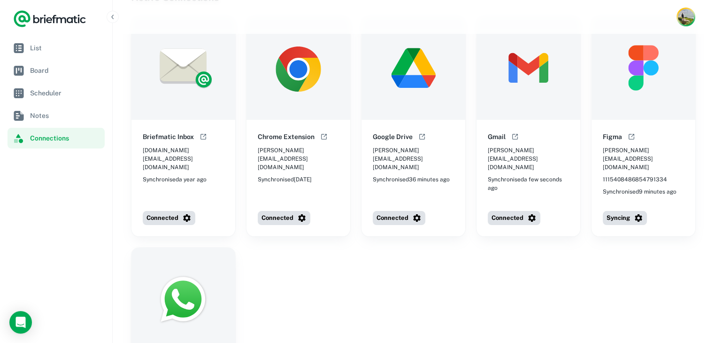 This screenshot has height=343, width=714. I want to click on span: List, so click(65, 48).